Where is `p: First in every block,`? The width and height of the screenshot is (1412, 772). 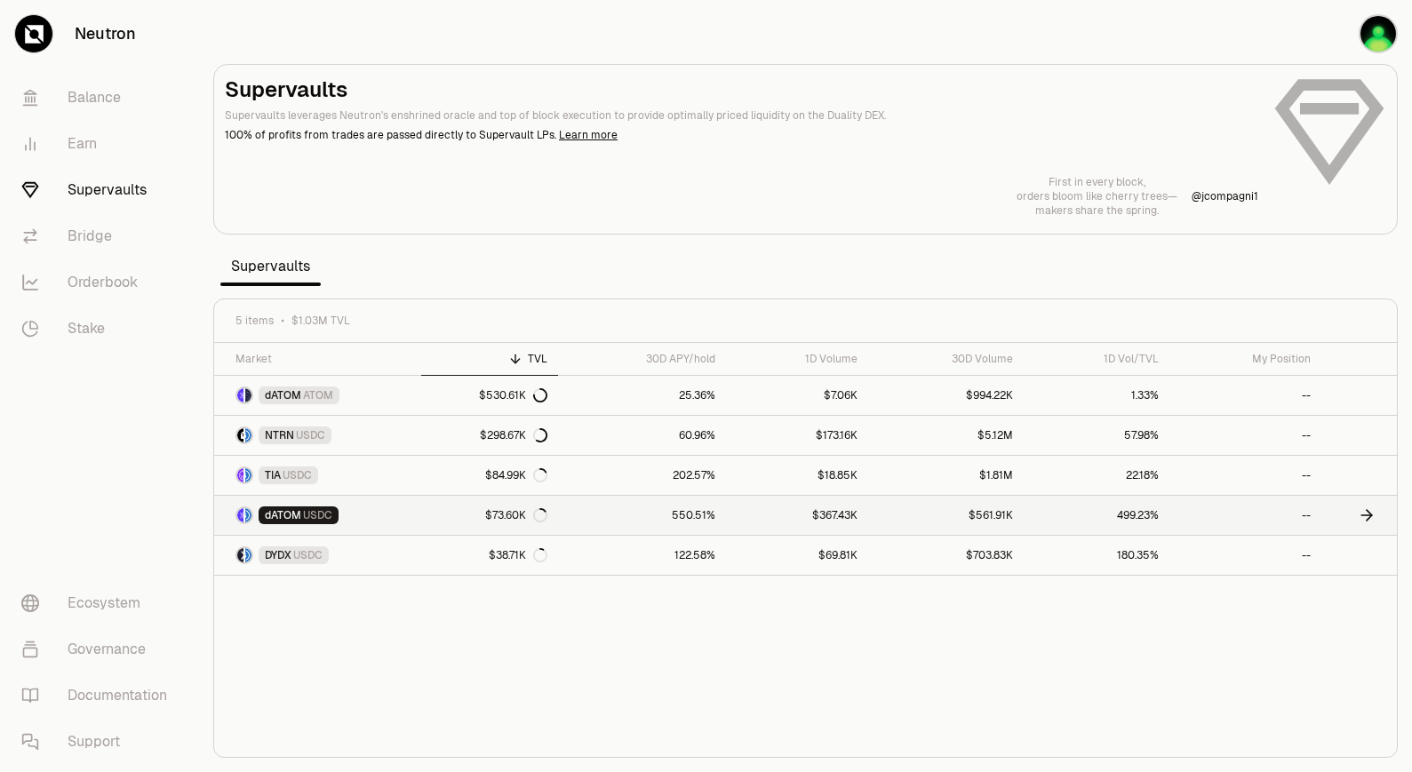
p: First in every block, is located at coordinates (1097, 182).